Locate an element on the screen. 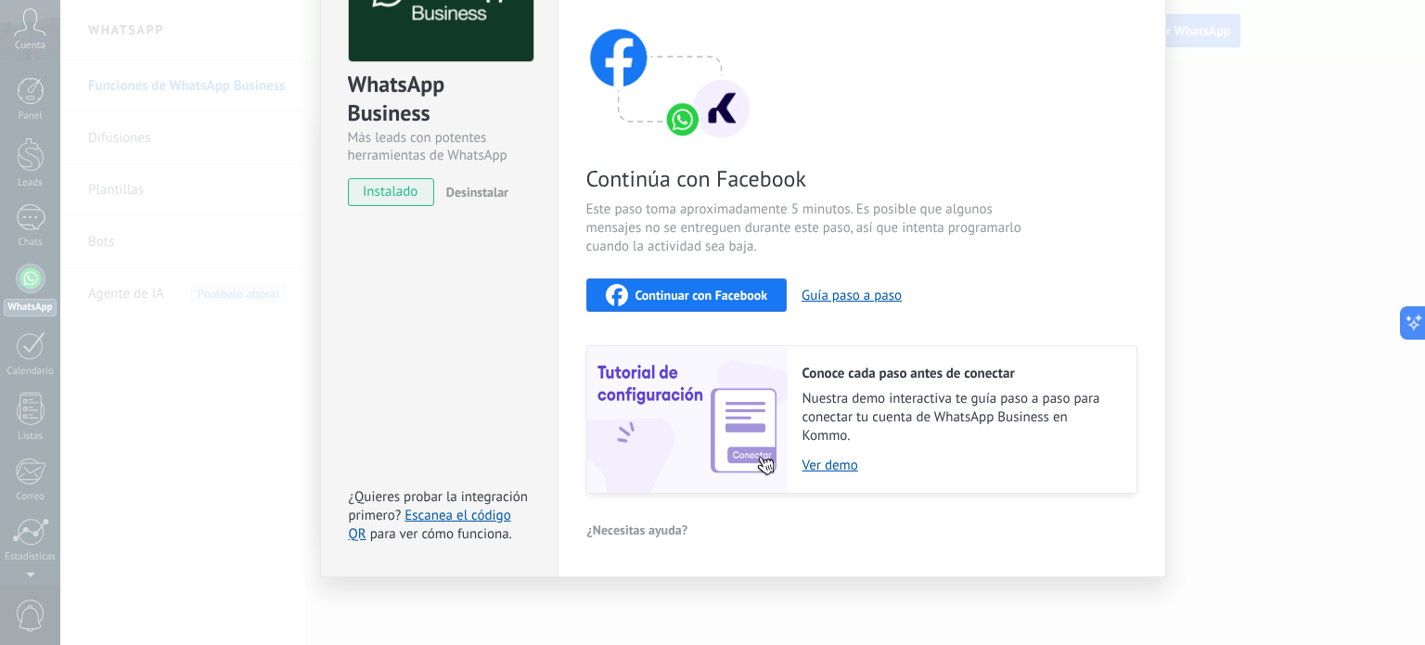 Image resolution: width=1425 pixels, height=645 pixels. span: ¿Necesitas ayuda? is located at coordinates (637, 530).